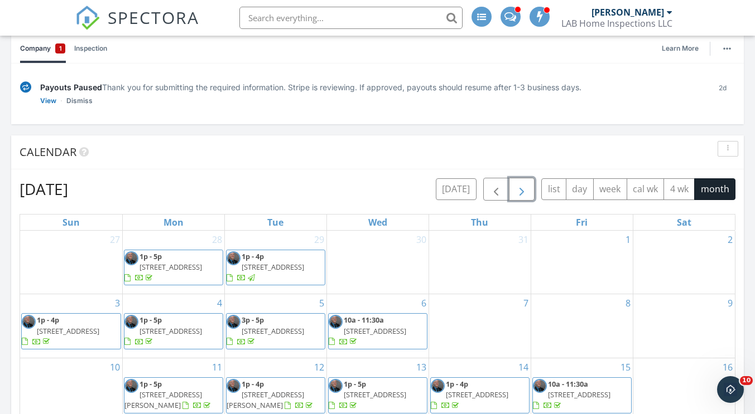 The height and width of the screenshot is (414, 755). Describe the element at coordinates (115, 240) in the screenshot. I see `a: Go to July 27, 2025` at that location.